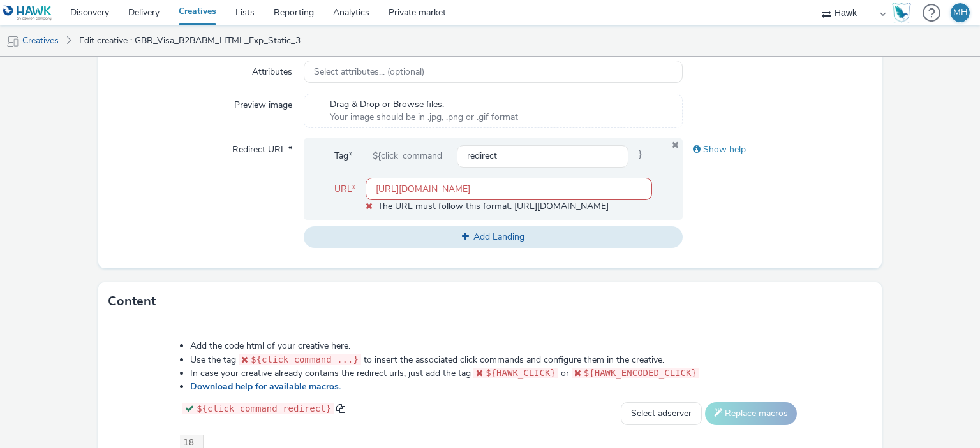  Describe the element at coordinates (350, 431) in the screenshot. I see `span: '#1C33C3'` at that location.